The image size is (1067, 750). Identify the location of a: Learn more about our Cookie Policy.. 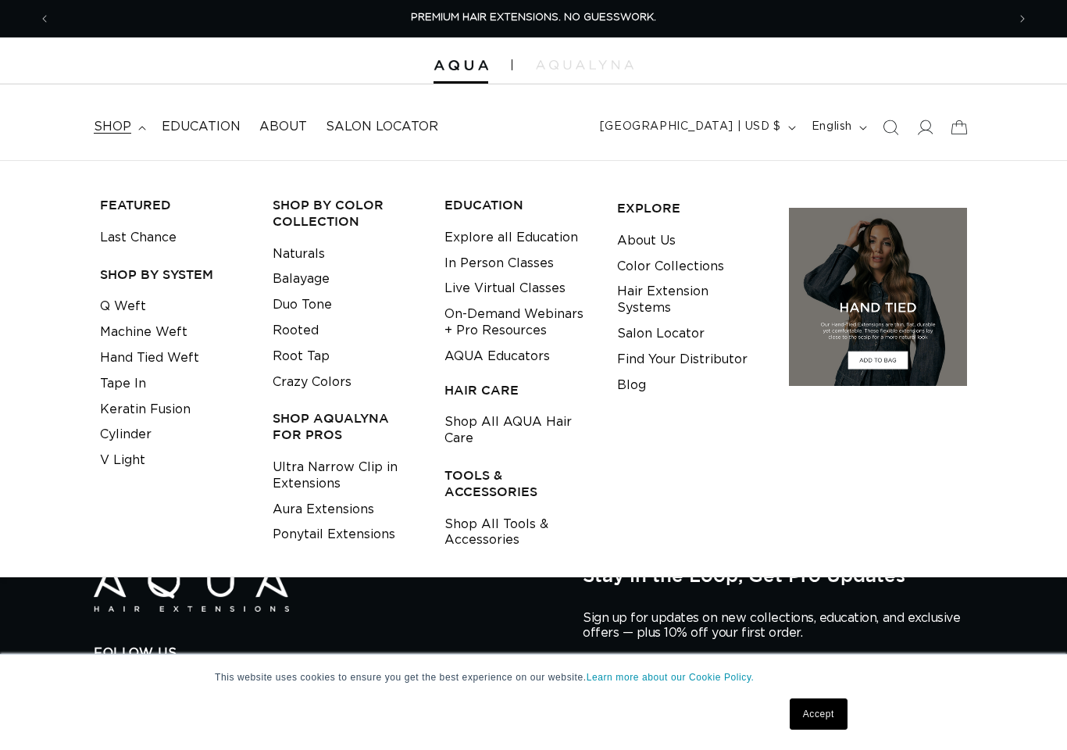
(670, 677).